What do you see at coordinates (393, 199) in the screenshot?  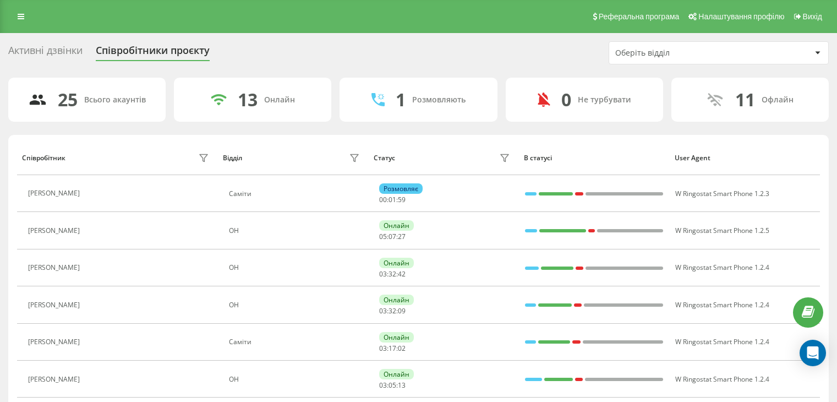 I see `span: 01` at bounding box center [393, 199].